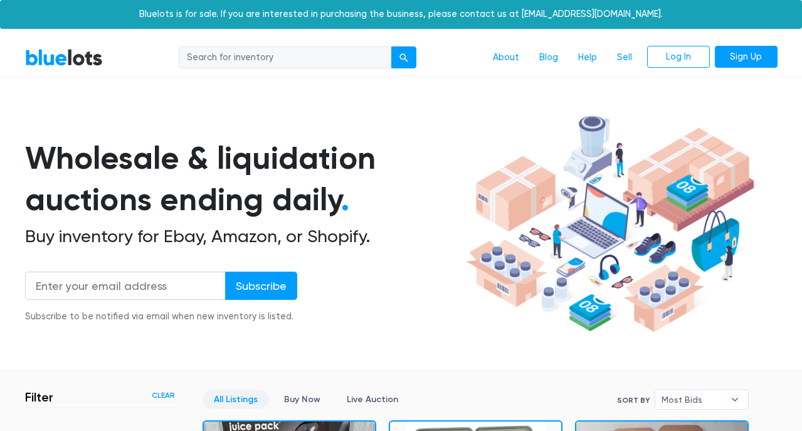 The image size is (802, 431). What do you see at coordinates (64, 57) in the screenshot?
I see `a: BlueLots` at bounding box center [64, 57].